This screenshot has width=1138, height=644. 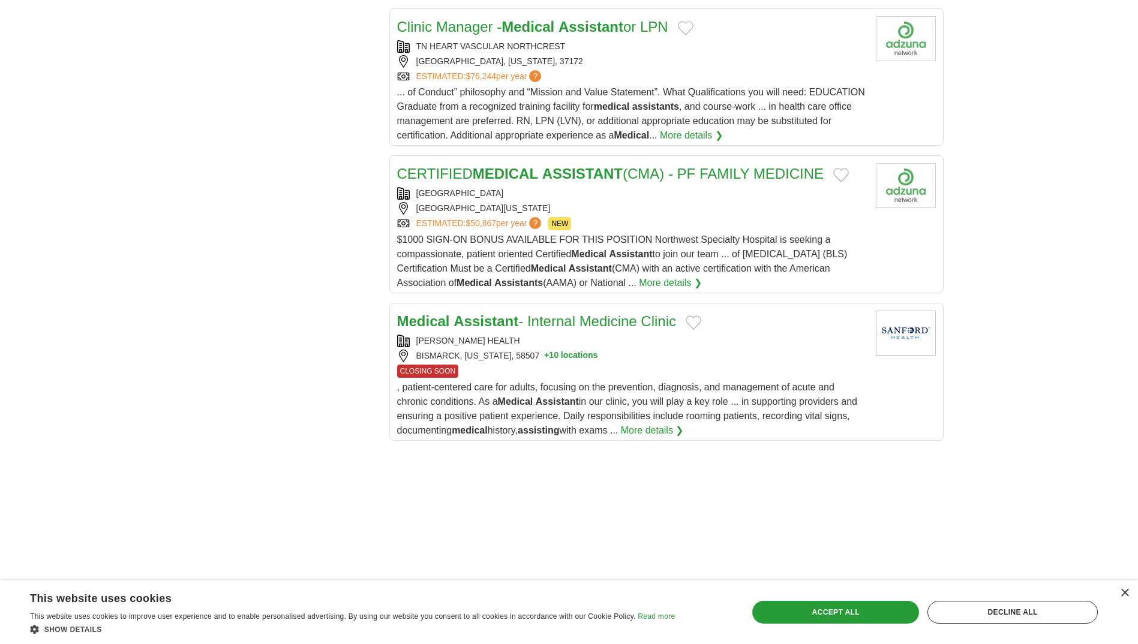 I want to click on a: Clinic Manager -Medical Assistantor LPN, so click(x=533, y=26).